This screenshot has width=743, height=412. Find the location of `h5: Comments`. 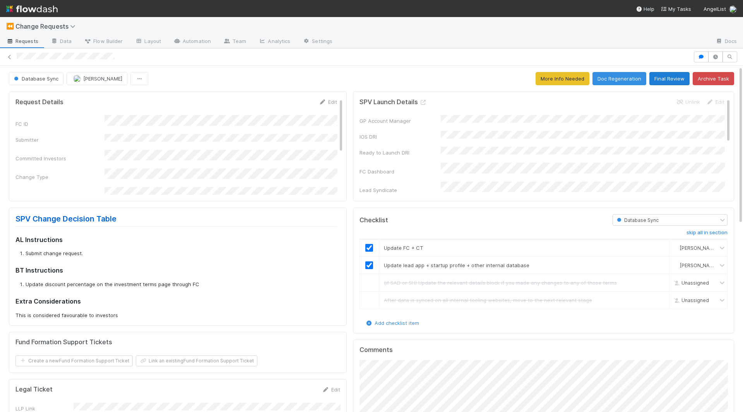

h5: Comments is located at coordinates (544, 350).